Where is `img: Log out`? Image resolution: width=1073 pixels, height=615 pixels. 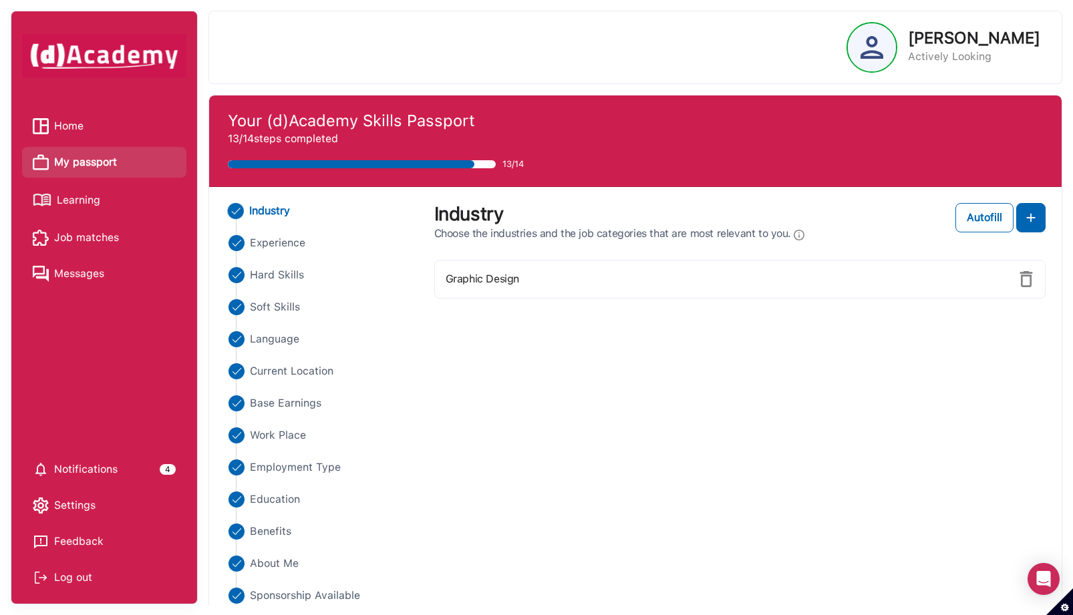
img: Log out is located at coordinates (41, 578).